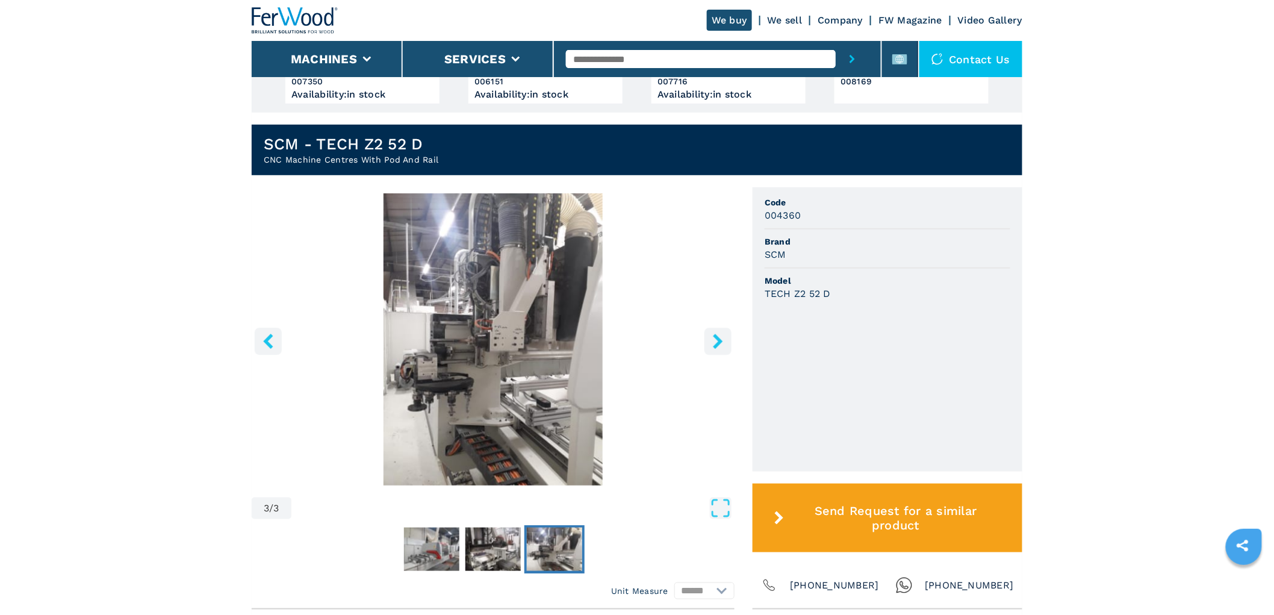 The height and width of the screenshot is (615, 1274). Describe the element at coordinates (718, 341) in the screenshot. I see `button: right-button` at that location.